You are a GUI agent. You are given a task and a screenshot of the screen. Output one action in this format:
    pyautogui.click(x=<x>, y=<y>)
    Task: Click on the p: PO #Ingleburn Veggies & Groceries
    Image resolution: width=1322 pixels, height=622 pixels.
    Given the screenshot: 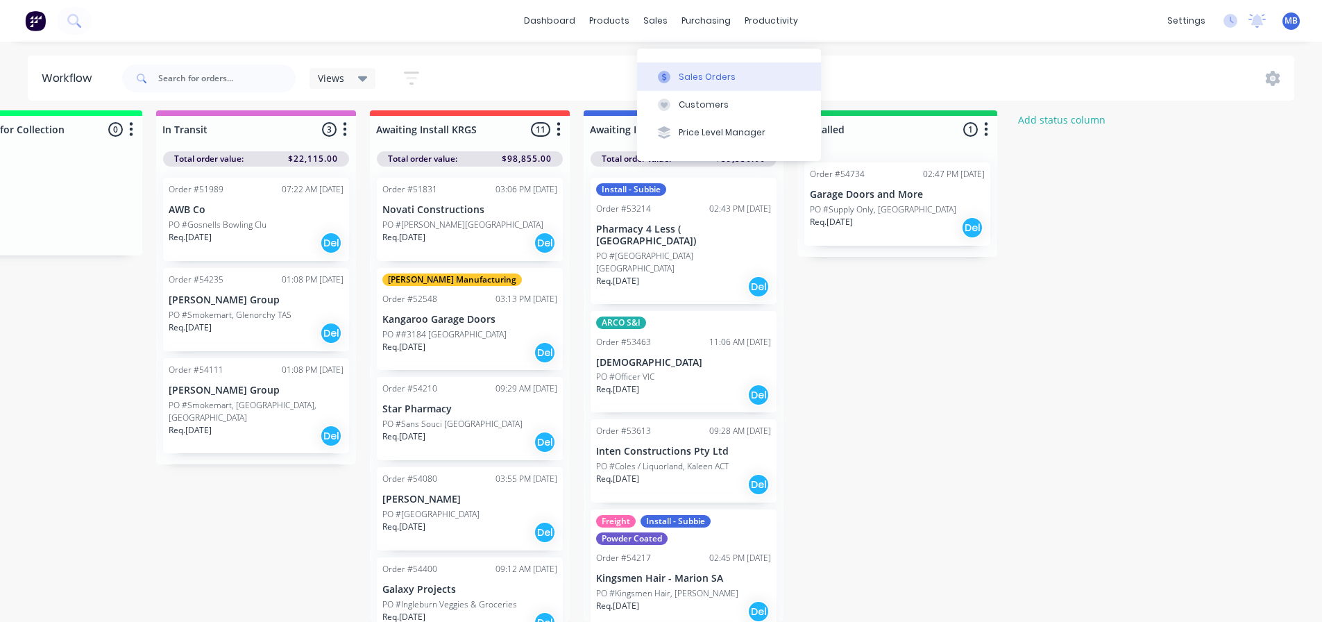 What is the action you would take?
    pyautogui.click(x=450, y=604)
    